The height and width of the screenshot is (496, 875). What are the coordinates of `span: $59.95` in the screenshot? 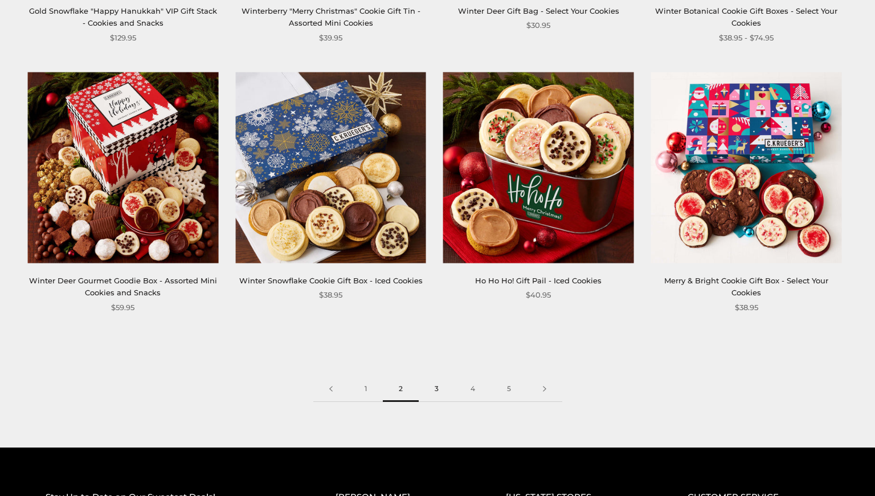 It's located at (123, 307).